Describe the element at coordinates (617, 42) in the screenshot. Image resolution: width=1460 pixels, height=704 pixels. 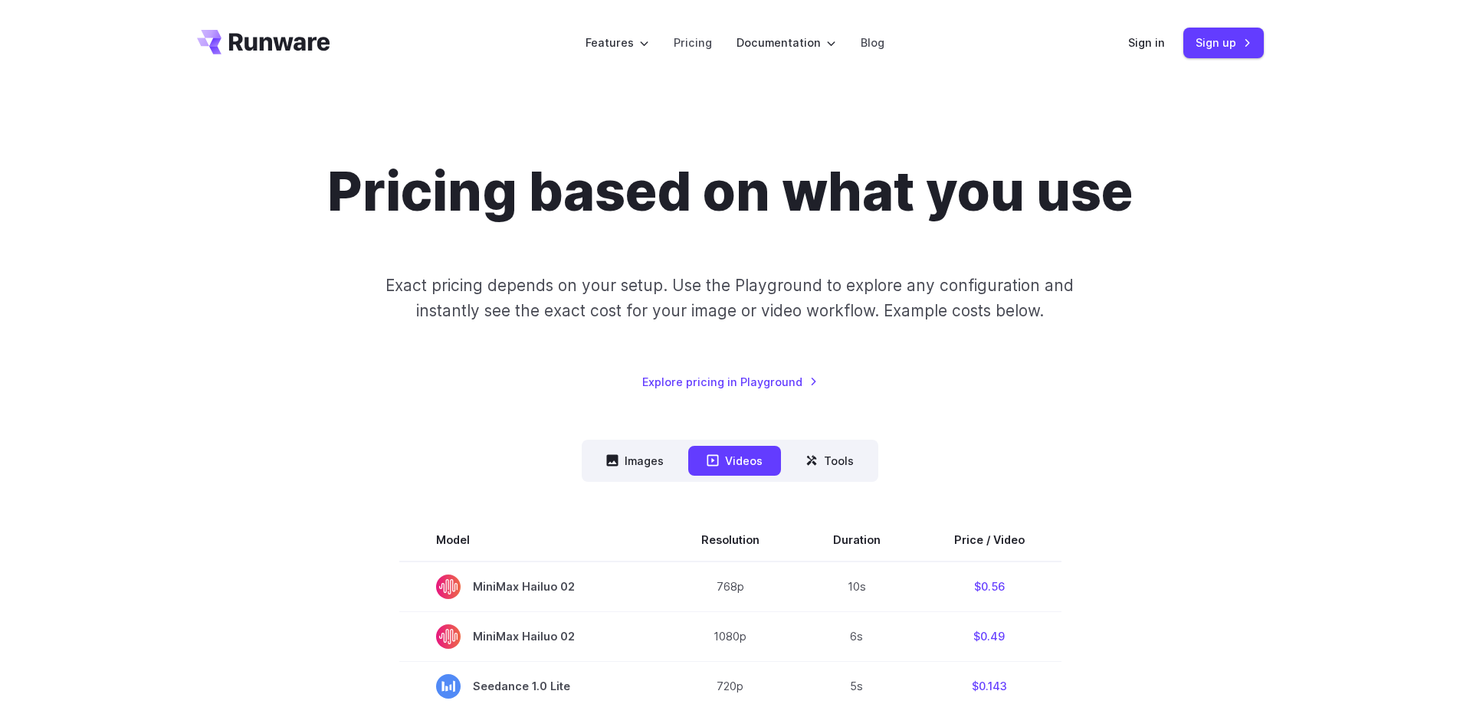
I see `label: Features` at that location.